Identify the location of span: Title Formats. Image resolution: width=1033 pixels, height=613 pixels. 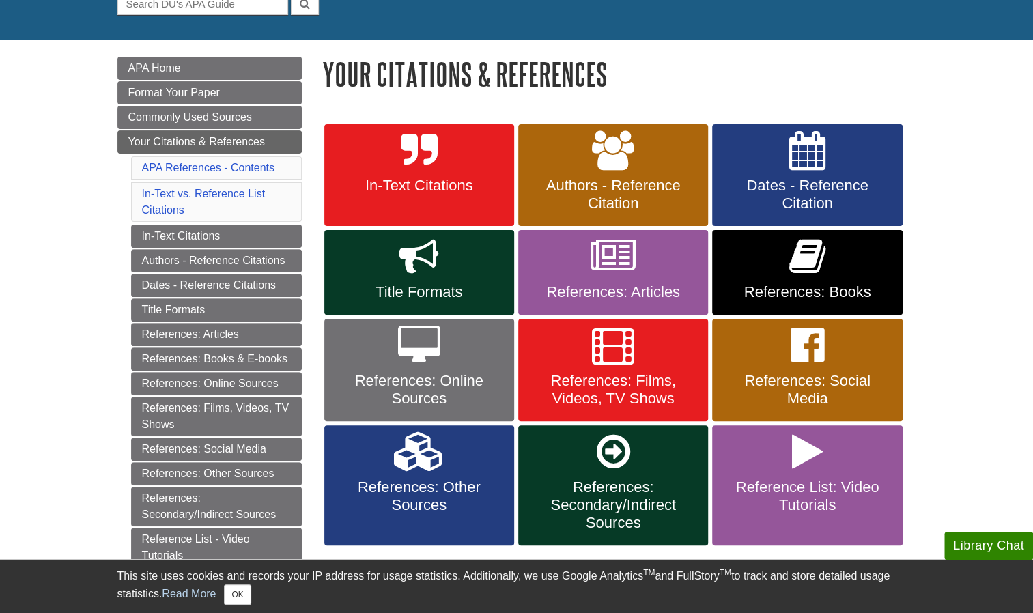
(419, 292).